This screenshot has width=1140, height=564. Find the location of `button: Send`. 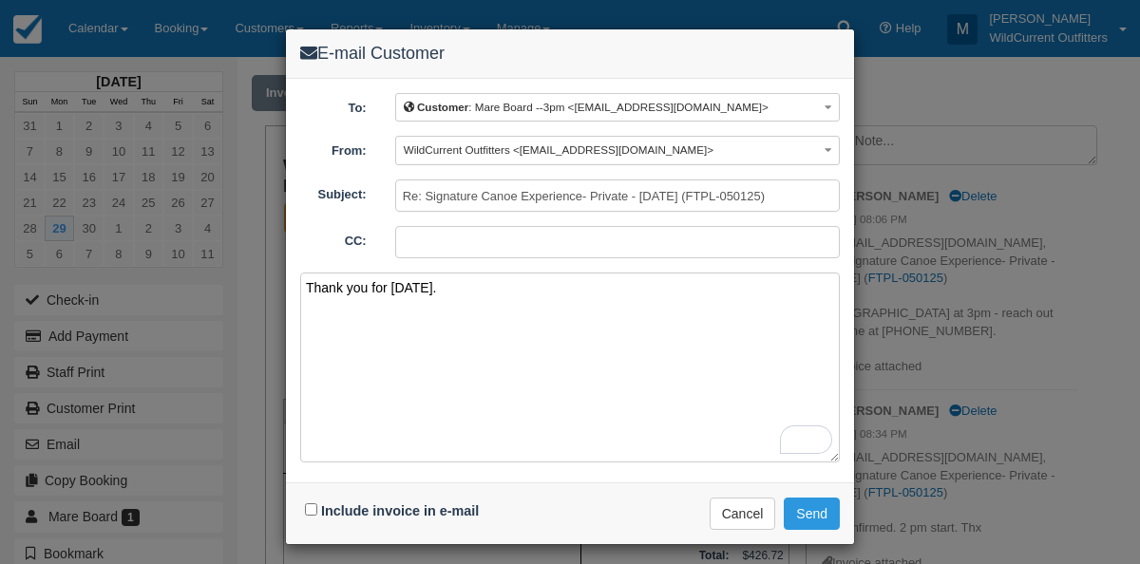

button: Send is located at coordinates (811, 514).